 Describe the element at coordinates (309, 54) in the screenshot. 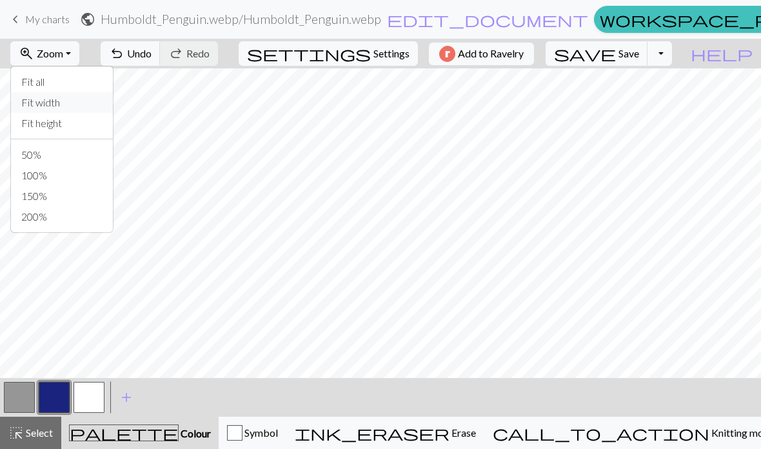

I see `span: settings` at that location.